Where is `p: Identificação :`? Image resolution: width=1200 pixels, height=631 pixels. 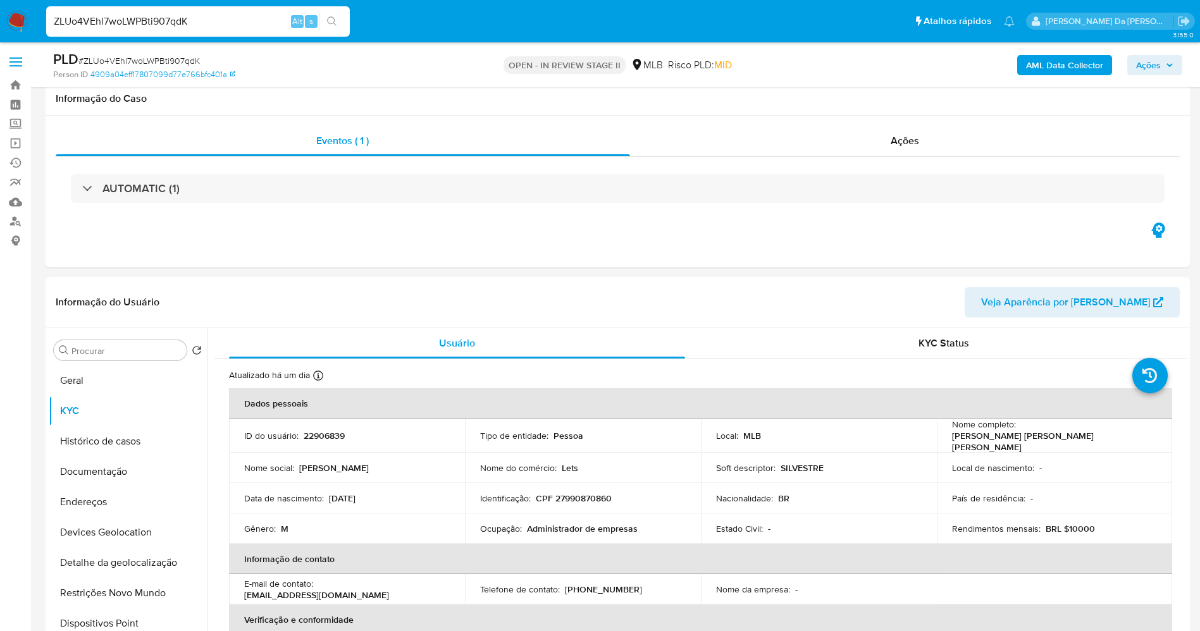 p: Identificação : is located at coordinates (505, 498).